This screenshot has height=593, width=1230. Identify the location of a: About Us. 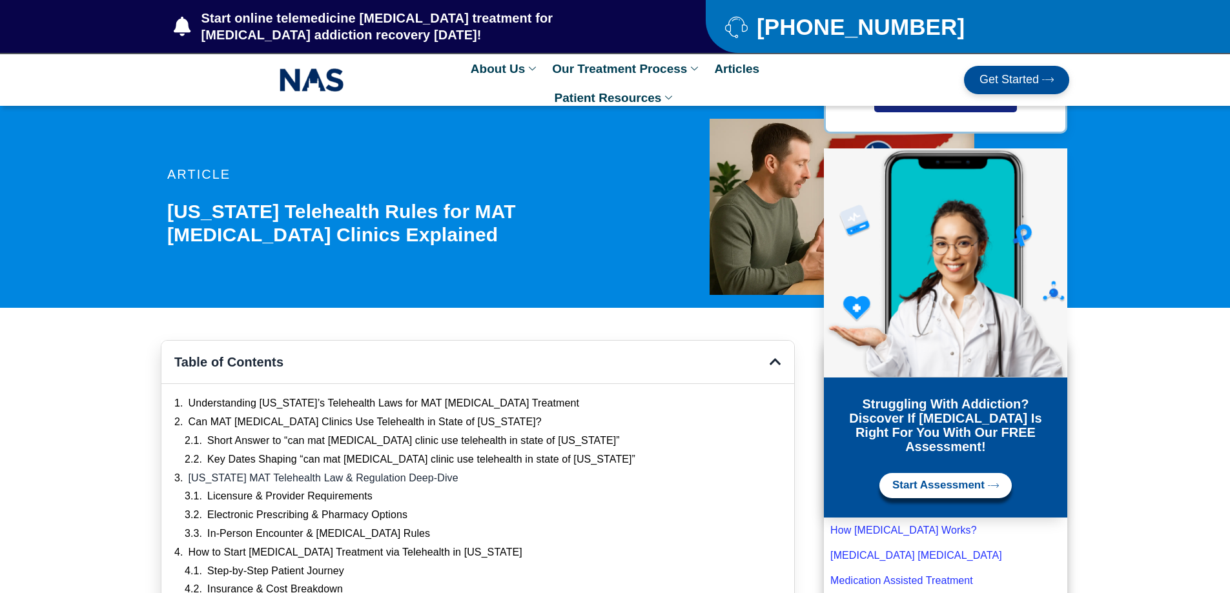
(505, 68).